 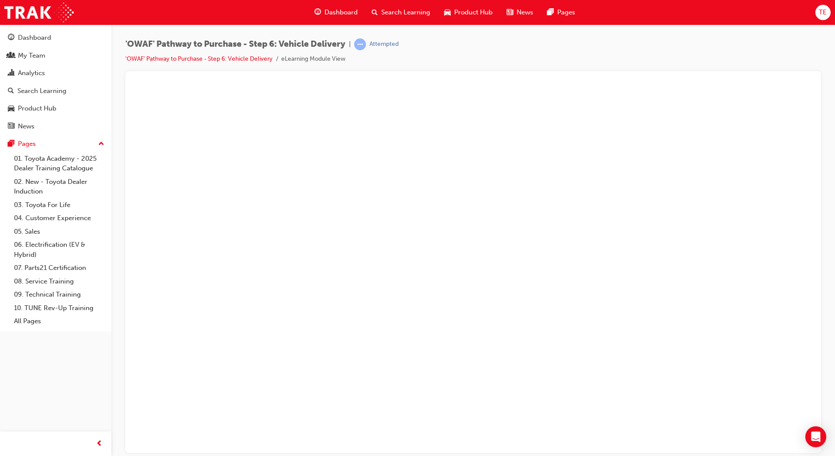 What do you see at coordinates (55, 73) in the screenshot?
I see `a: Analytics` at bounding box center [55, 73].